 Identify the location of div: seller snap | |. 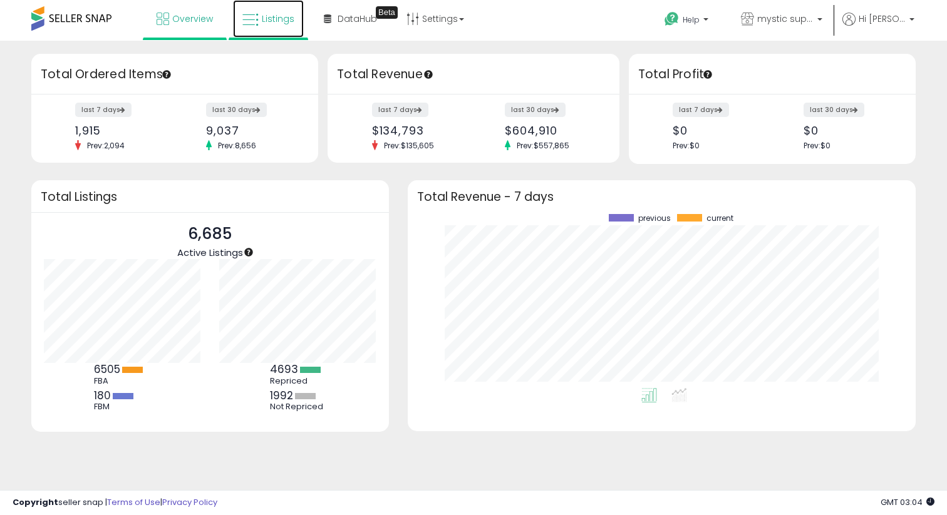
(115, 503).